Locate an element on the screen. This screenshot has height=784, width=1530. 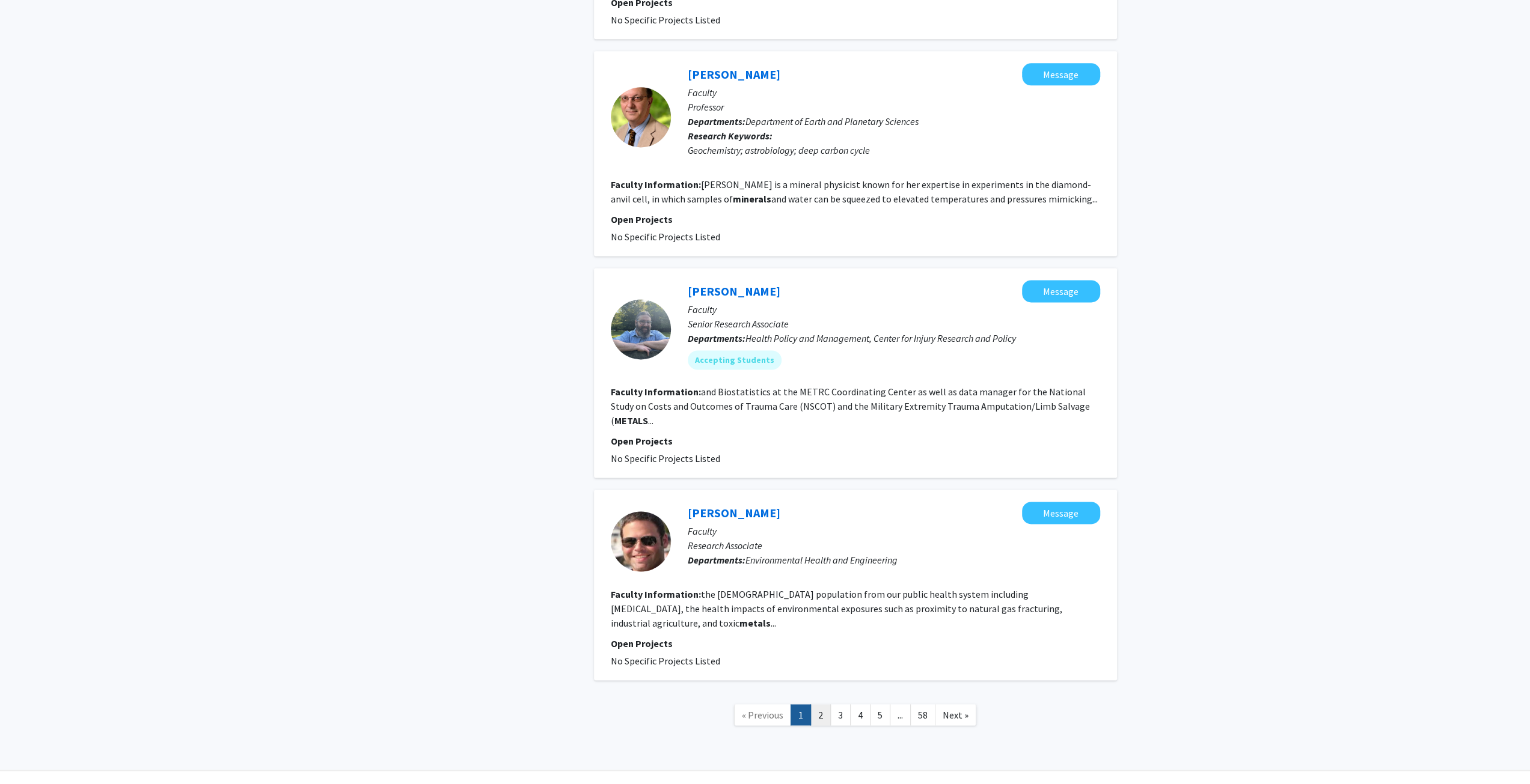
mat-chip: Accepting Students is located at coordinates (735, 360).